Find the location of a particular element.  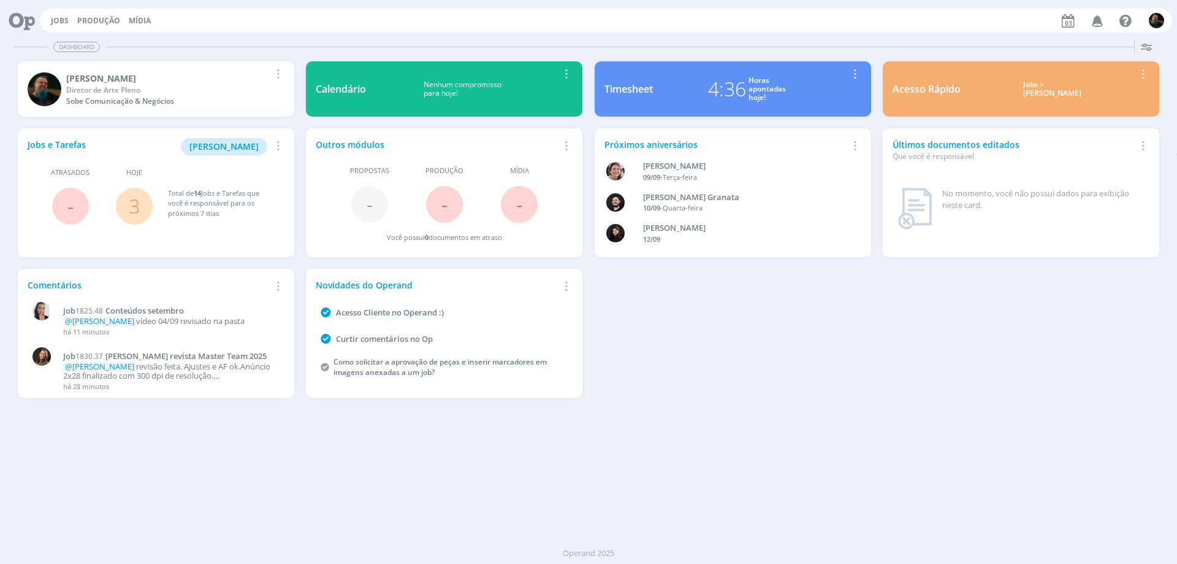

a: Curtir comentários no Op is located at coordinates (384, 338).